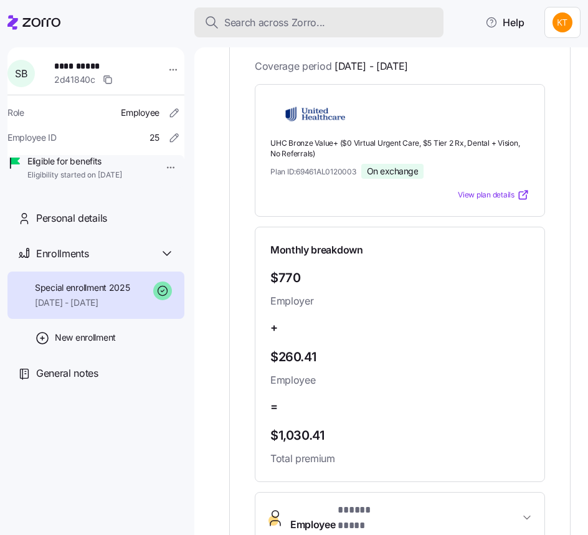 The image size is (588, 535). Describe the element at coordinates (16, 113) in the screenshot. I see `span: Role` at that location.